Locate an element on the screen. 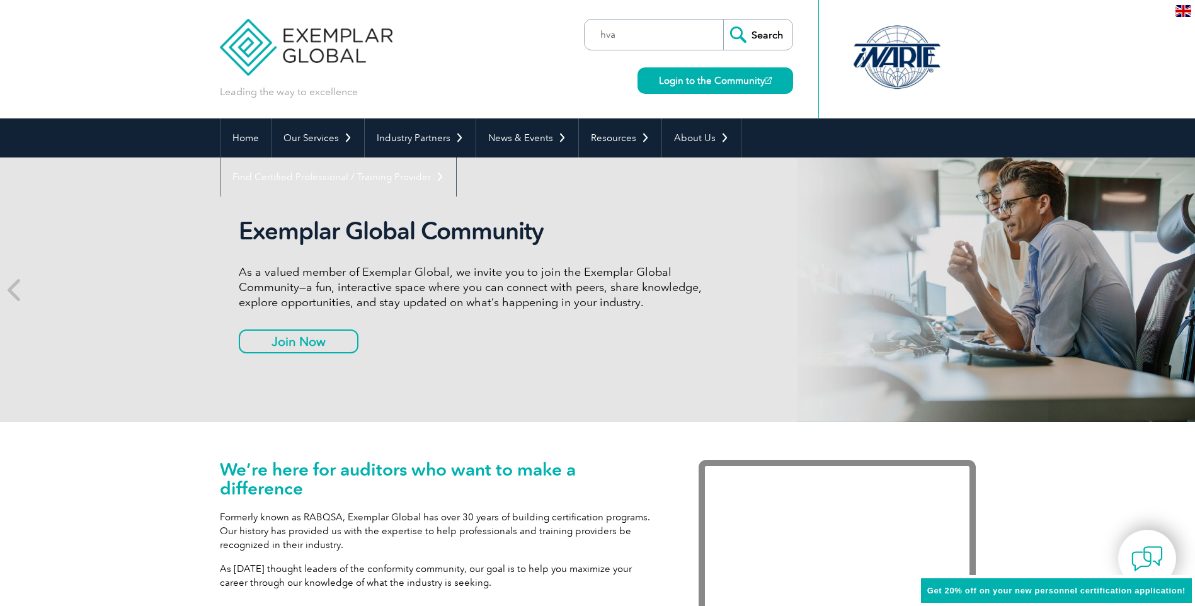 The width and height of the screenshot is (1195, 606). a: Industry Partners is located at coordinates (420, 138).